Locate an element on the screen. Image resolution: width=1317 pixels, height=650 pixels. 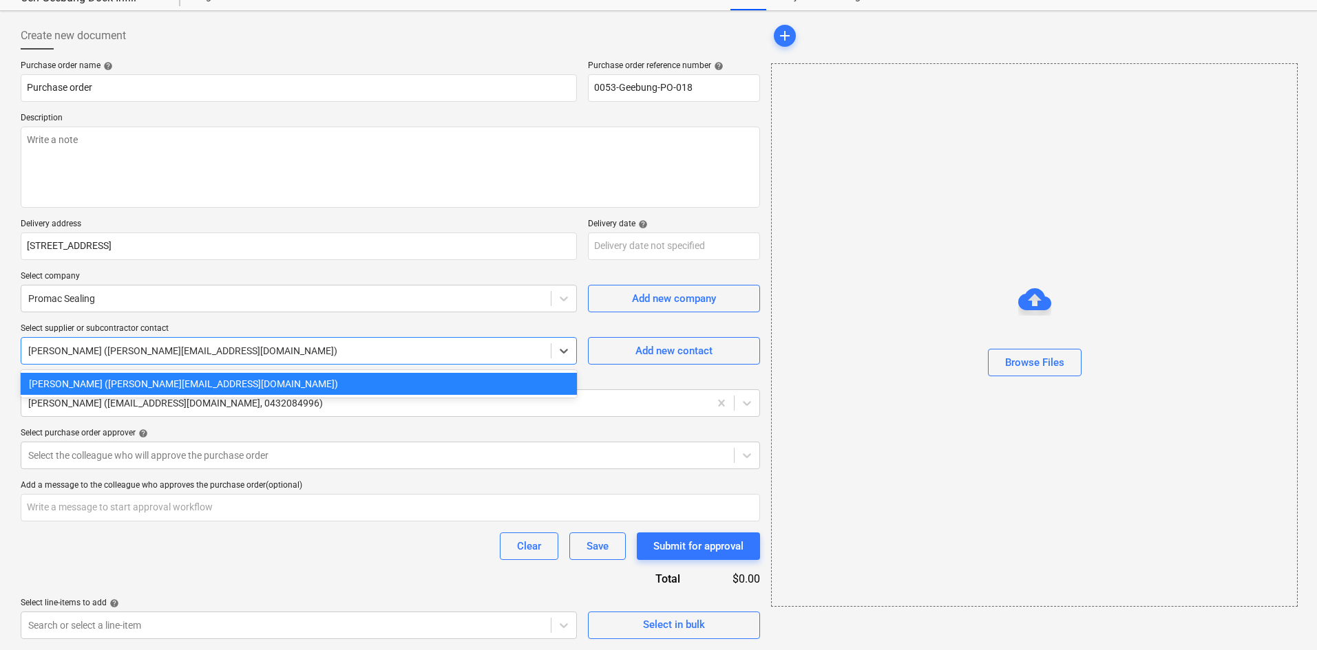
input: Delivery address is located at coordinates (299, 246).